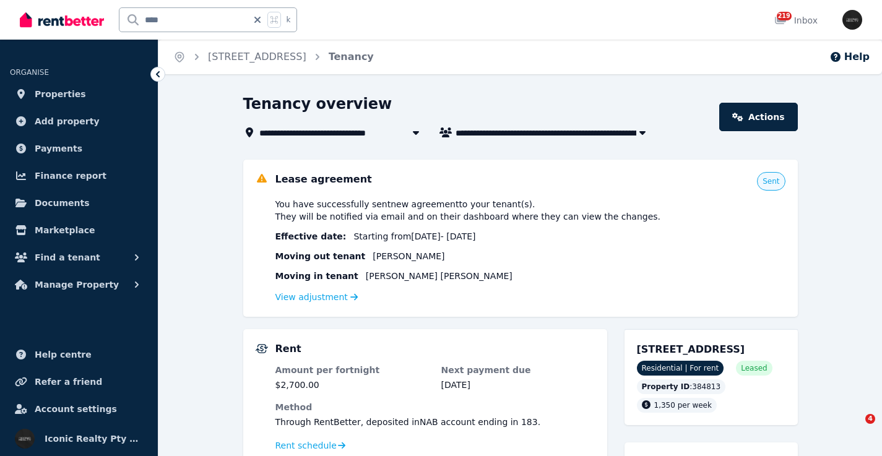  I want to click on dd: $2,700.00, so click(352, 385).